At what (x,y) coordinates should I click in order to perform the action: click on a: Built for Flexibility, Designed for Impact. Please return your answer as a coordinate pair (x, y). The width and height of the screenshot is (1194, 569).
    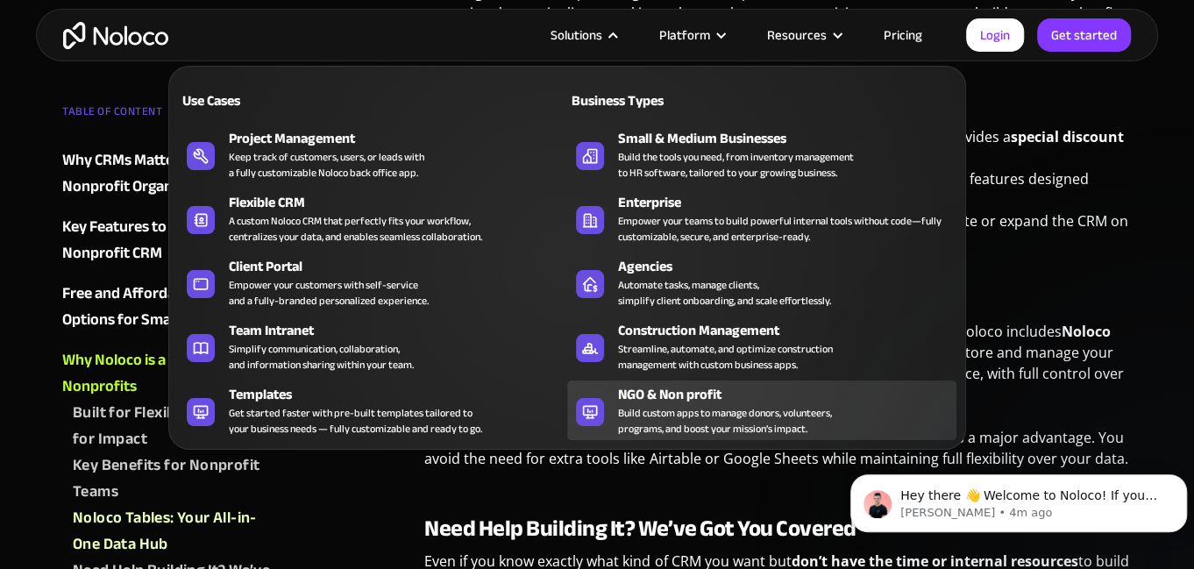
    Looking at the image, I should click on (174, 426).